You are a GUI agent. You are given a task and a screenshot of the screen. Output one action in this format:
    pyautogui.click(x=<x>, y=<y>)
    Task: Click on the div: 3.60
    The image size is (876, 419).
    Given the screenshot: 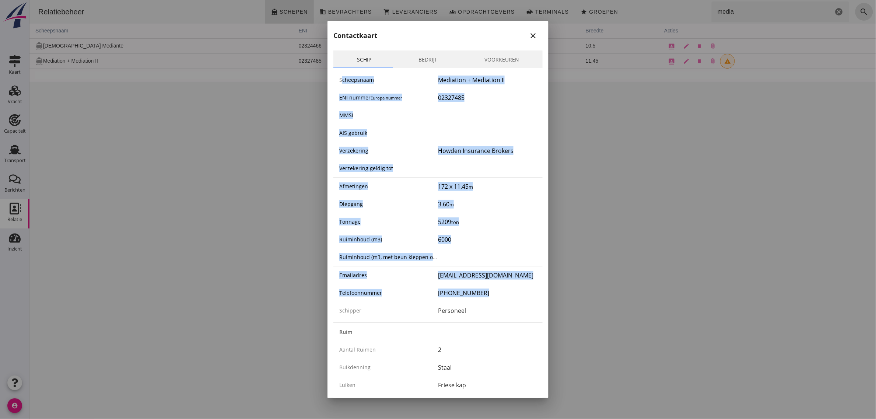 What is the action you would take?
    pyautogui.click(x=487, y=204)
    